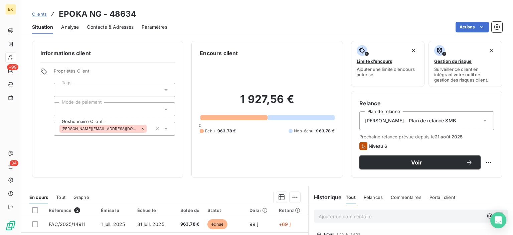 Image resolution: width=513 pixels, height=235 pixels. Describe the element at coordinates (113, 224) in the screenshot. I see `span: 1 juil. 2025` at that location.